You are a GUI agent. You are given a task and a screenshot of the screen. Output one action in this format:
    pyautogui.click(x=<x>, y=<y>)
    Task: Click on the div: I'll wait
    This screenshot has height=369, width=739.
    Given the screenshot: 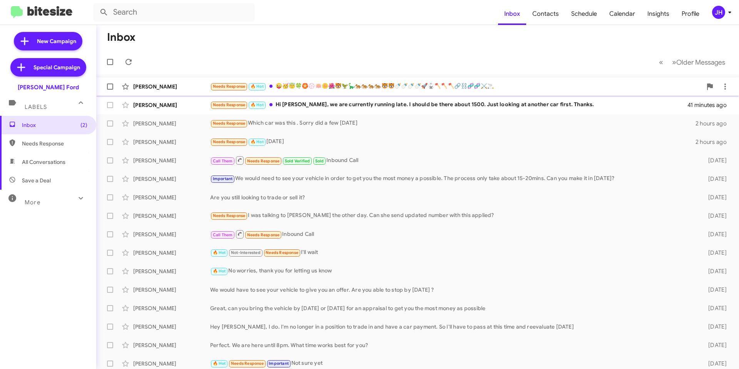 What is the action you would take?
    pyautogui.click(x=453, y=252)
    